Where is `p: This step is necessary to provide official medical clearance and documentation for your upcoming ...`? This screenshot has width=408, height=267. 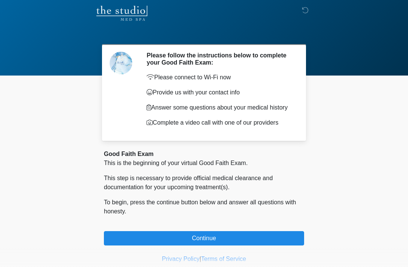
p: This step is necessary to provide official medical clearance and documentation for your upcoming ... is located at coordinates (204, 183).